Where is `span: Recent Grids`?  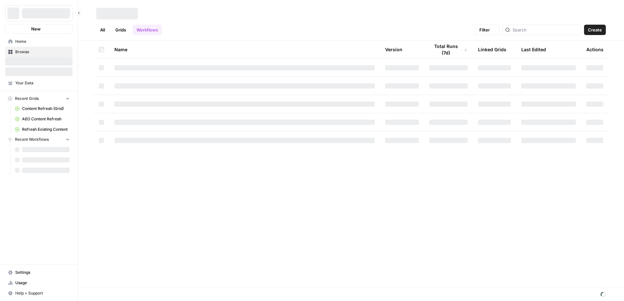 span: Recent Grids is located at coordinates (27, 99).